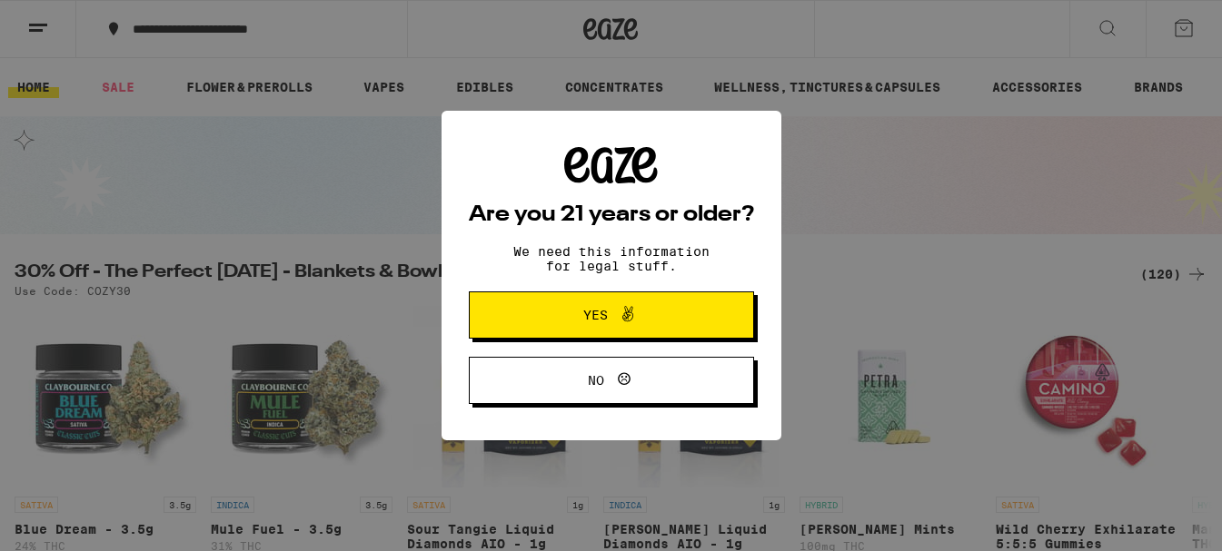  What do you see at coordinates (611, 259) in the screenshot?
I see `p: We need this information for legal stuff.` at bounding box center [611, 259].